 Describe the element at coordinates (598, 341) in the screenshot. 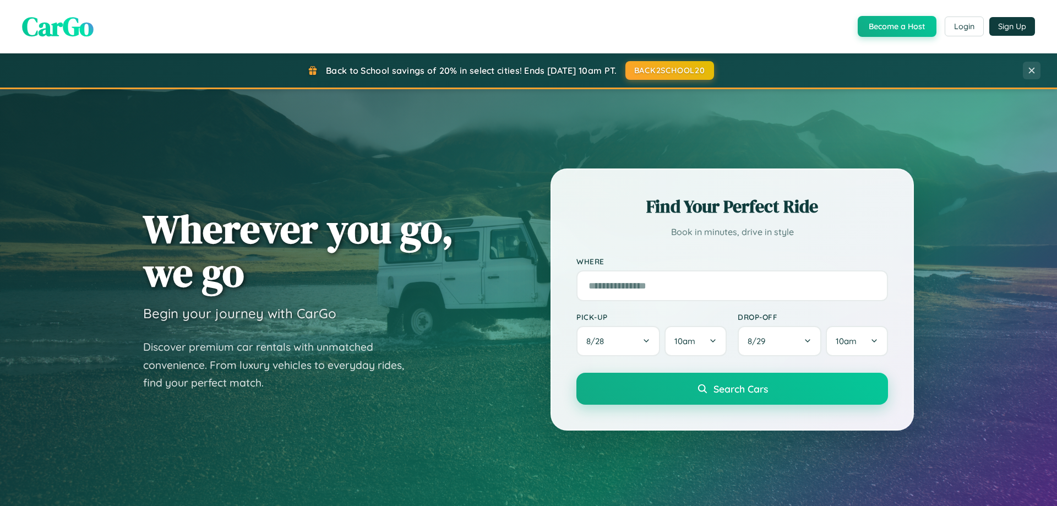

I see `span: 8 / 28` at that location.